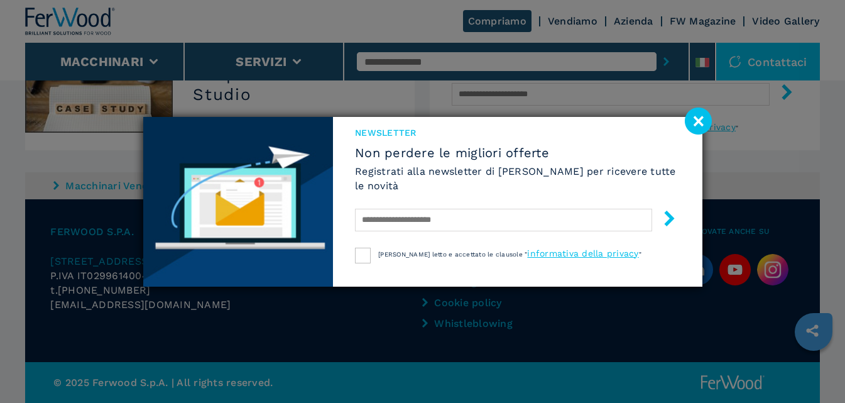  What do you see at coordinates (583, 253) in the screenshot?
I see `span: informativa della privacy` at bounding box center [583, 253].